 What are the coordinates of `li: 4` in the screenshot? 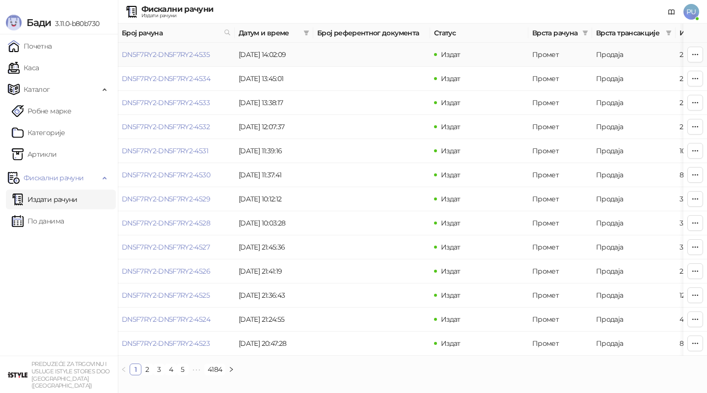 It's located at (171, 369).